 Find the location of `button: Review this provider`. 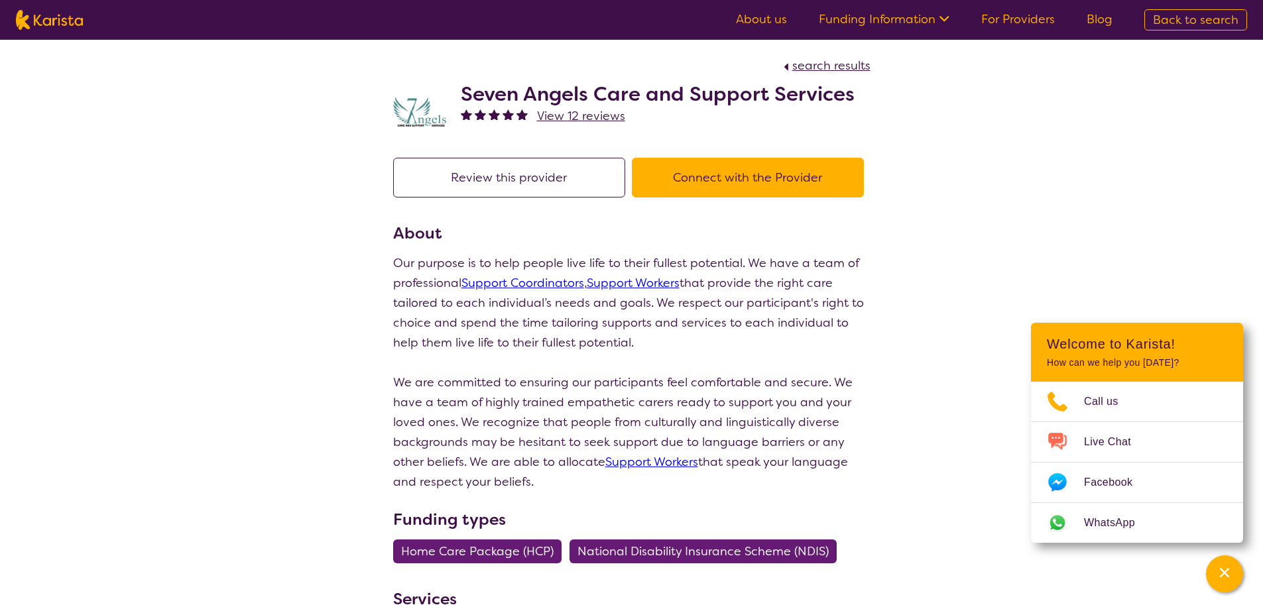

button: Review this provider is located at coordinates (509, 178).